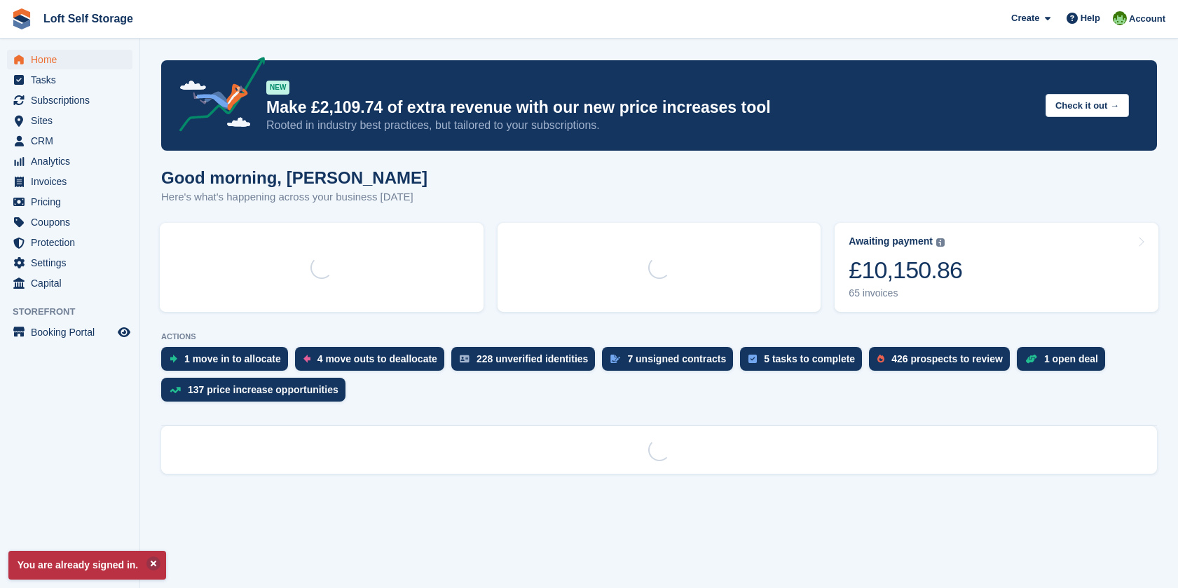 This screenshot has width=1178, height=588. What do you see at coordinates (1087, 105) in the screenshot?
I see `button: Check it out →` at bounding box center [1087, 105].